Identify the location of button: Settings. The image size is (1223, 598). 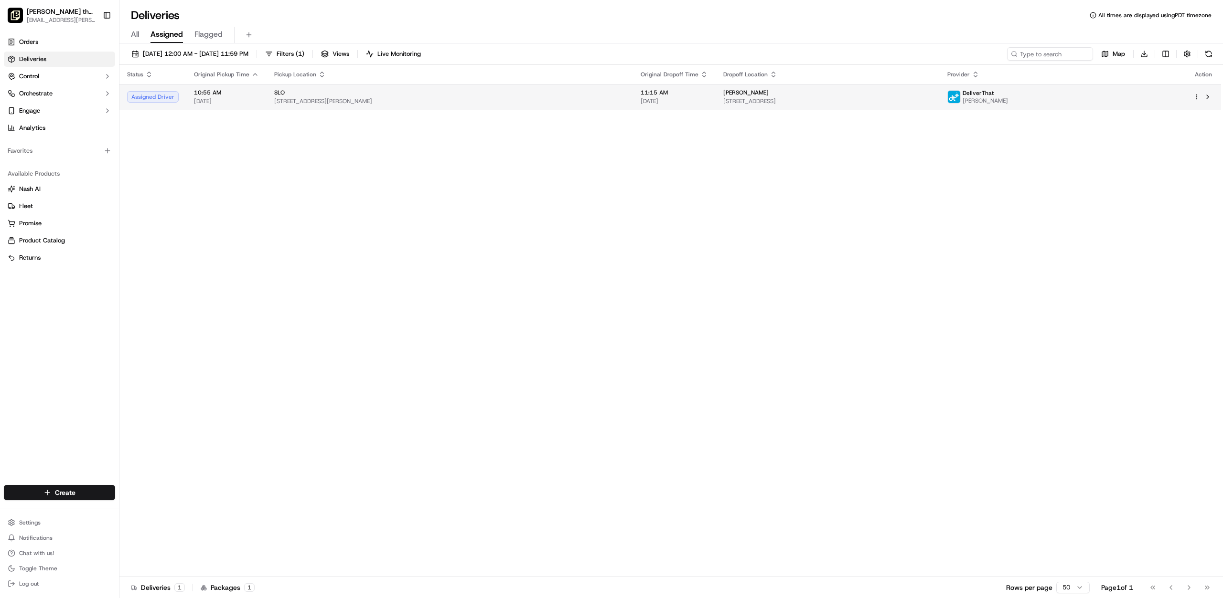
(59, 523).